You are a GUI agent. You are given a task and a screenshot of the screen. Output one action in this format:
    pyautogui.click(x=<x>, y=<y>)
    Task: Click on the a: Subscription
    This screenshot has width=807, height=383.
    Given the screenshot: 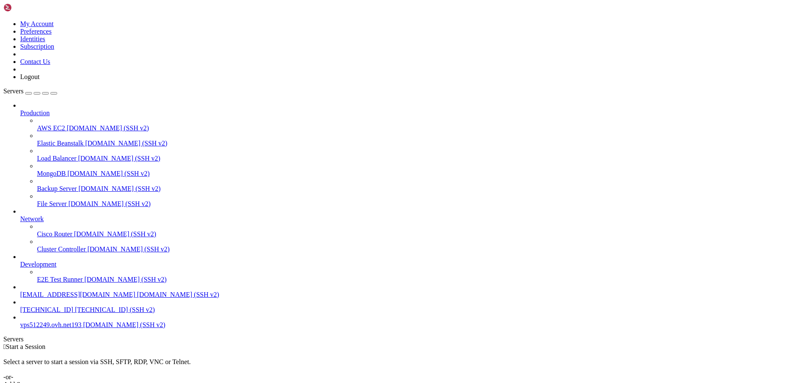 What is the action you would take?
    pyautogui.click(x=37, y=46)
    